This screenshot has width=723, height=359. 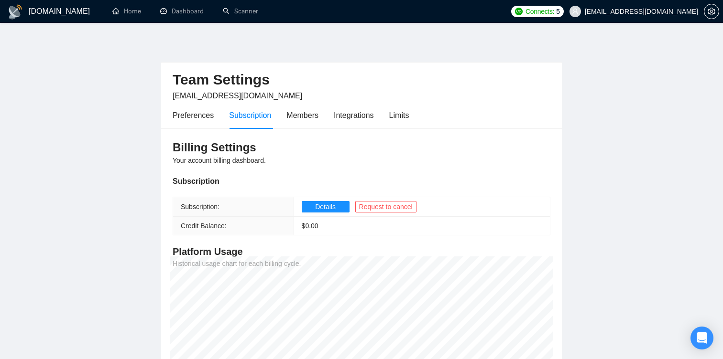 I want to click on span: Your account billing dashboard., so click(x=219, y=161).